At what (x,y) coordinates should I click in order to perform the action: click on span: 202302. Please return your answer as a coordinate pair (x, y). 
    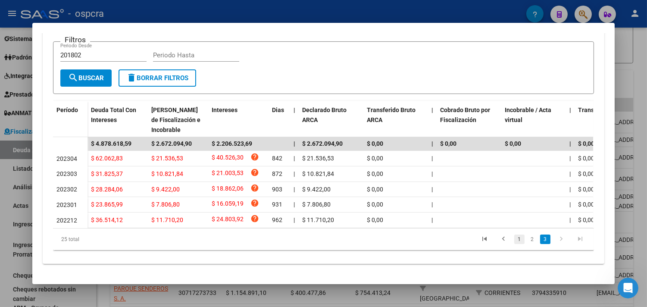
    Looking at the image, I should click on (67, 189).